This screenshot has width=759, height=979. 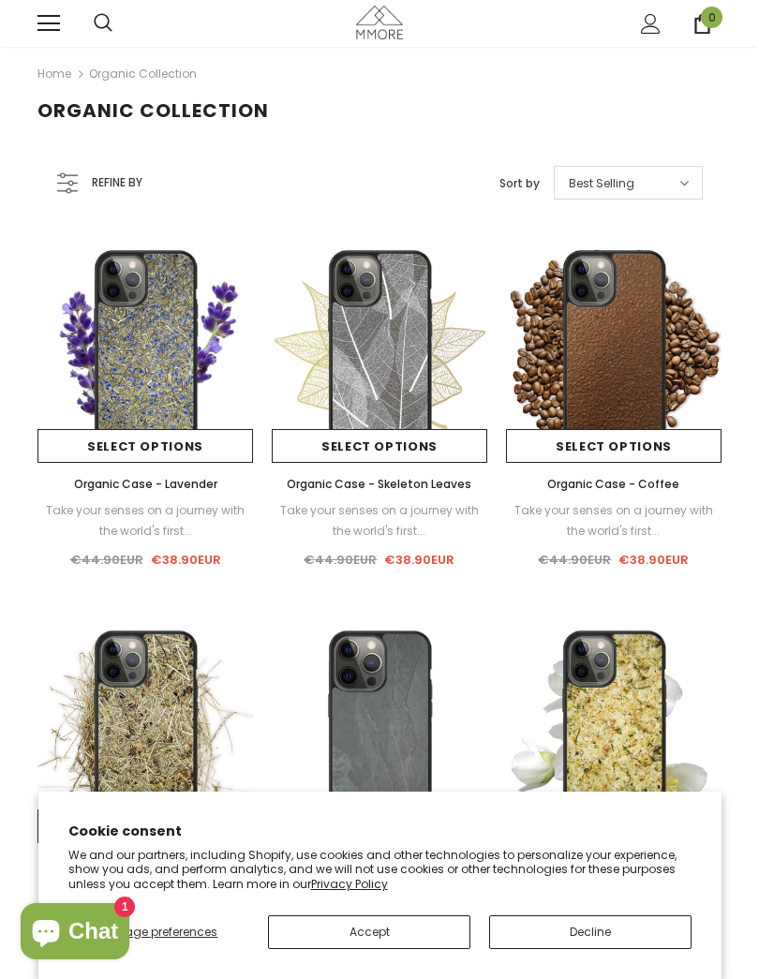 What do you see at coordinates (702, 23) in the screenshot?
I see `a: 0` at bounding box center [702, 23].